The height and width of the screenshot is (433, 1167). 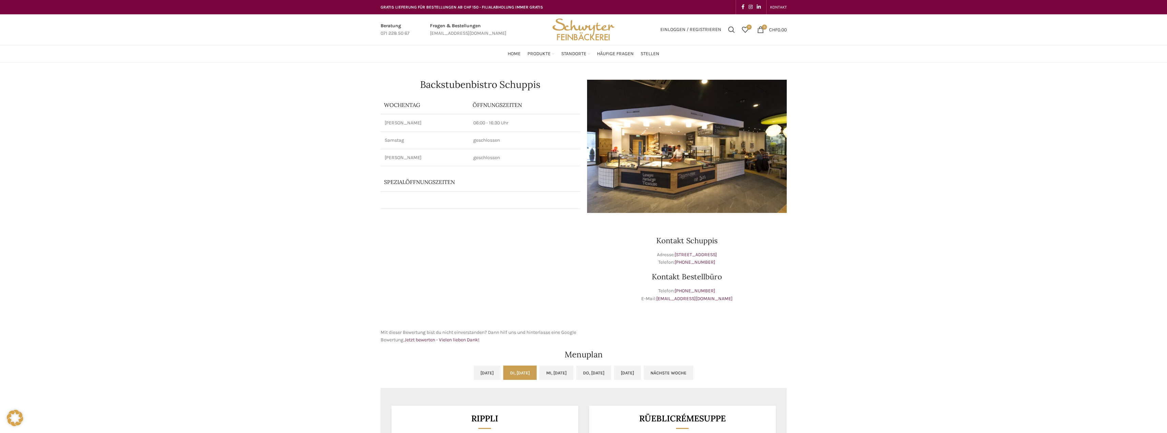 I want to click on h3: Rippli, so click(x=484, y=418).